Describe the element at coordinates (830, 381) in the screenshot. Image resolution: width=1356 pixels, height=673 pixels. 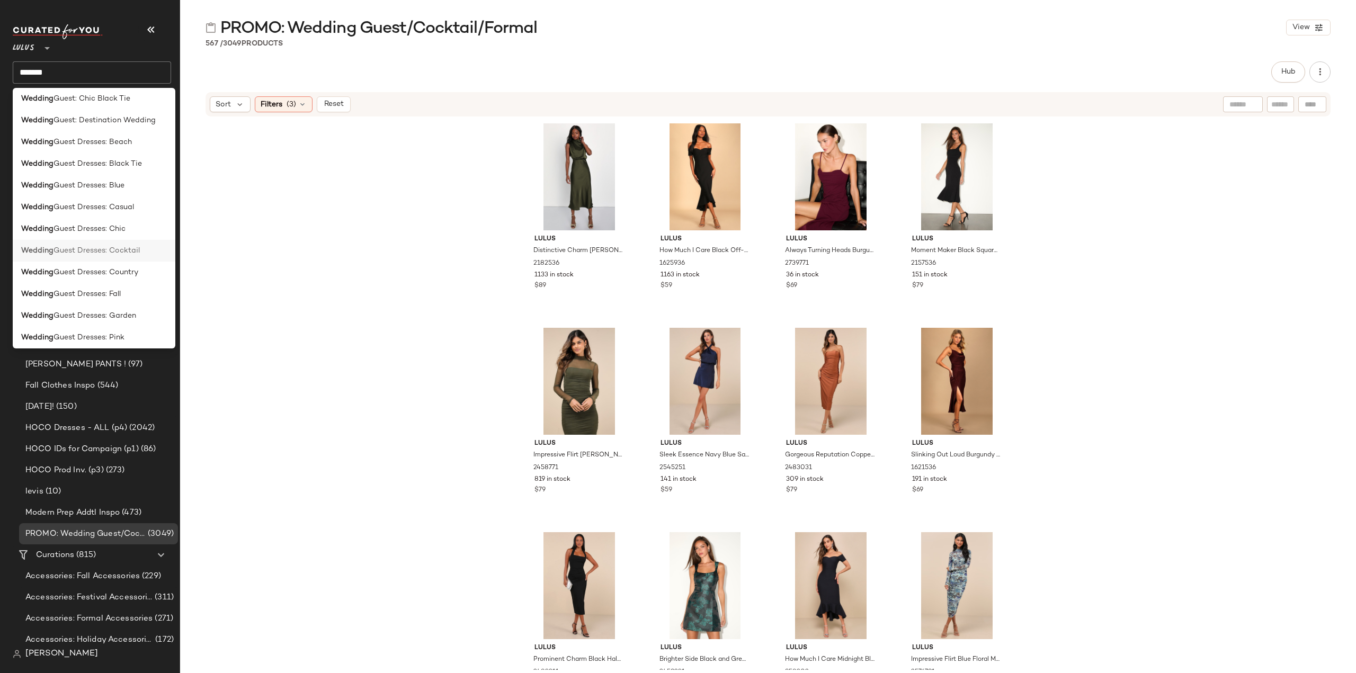
I see `img: 12018001_2483031.jpg` at that location.